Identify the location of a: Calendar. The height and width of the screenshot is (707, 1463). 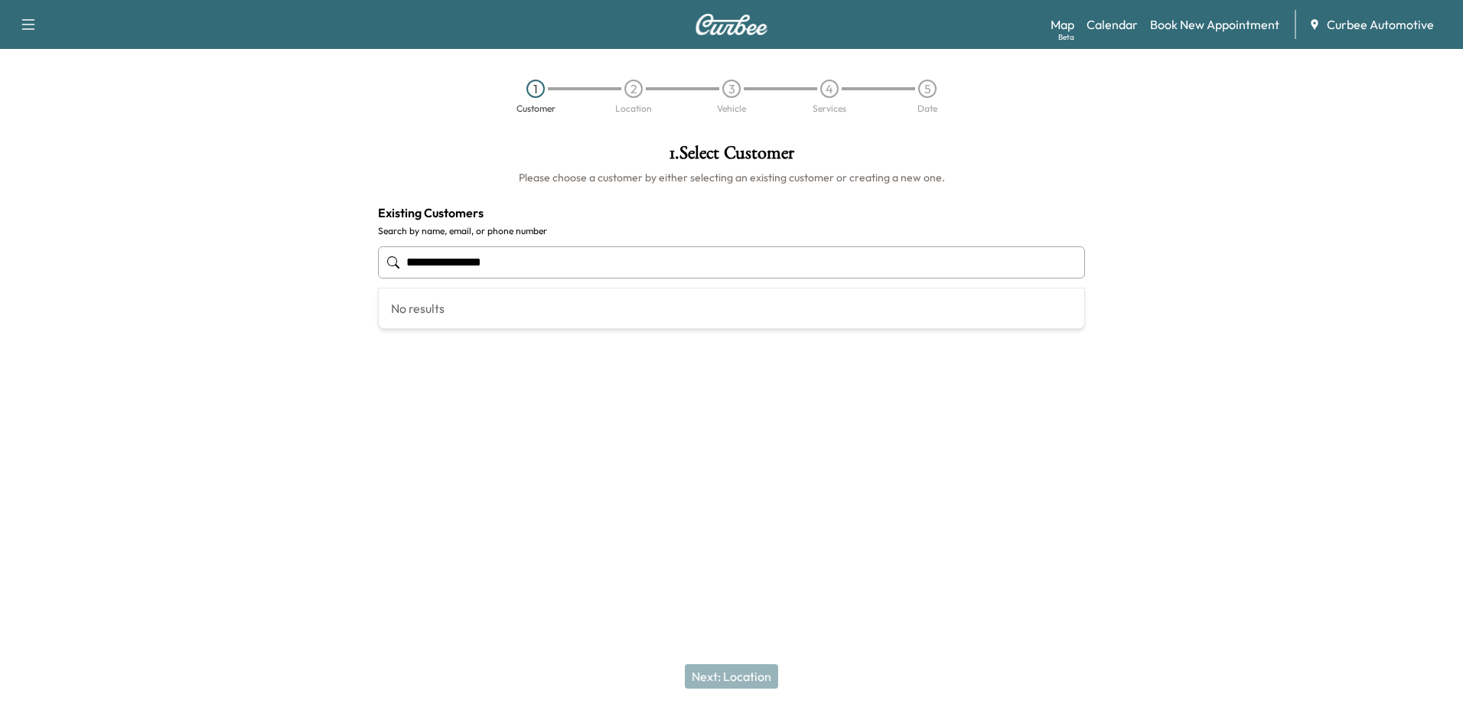
(1112, 24).